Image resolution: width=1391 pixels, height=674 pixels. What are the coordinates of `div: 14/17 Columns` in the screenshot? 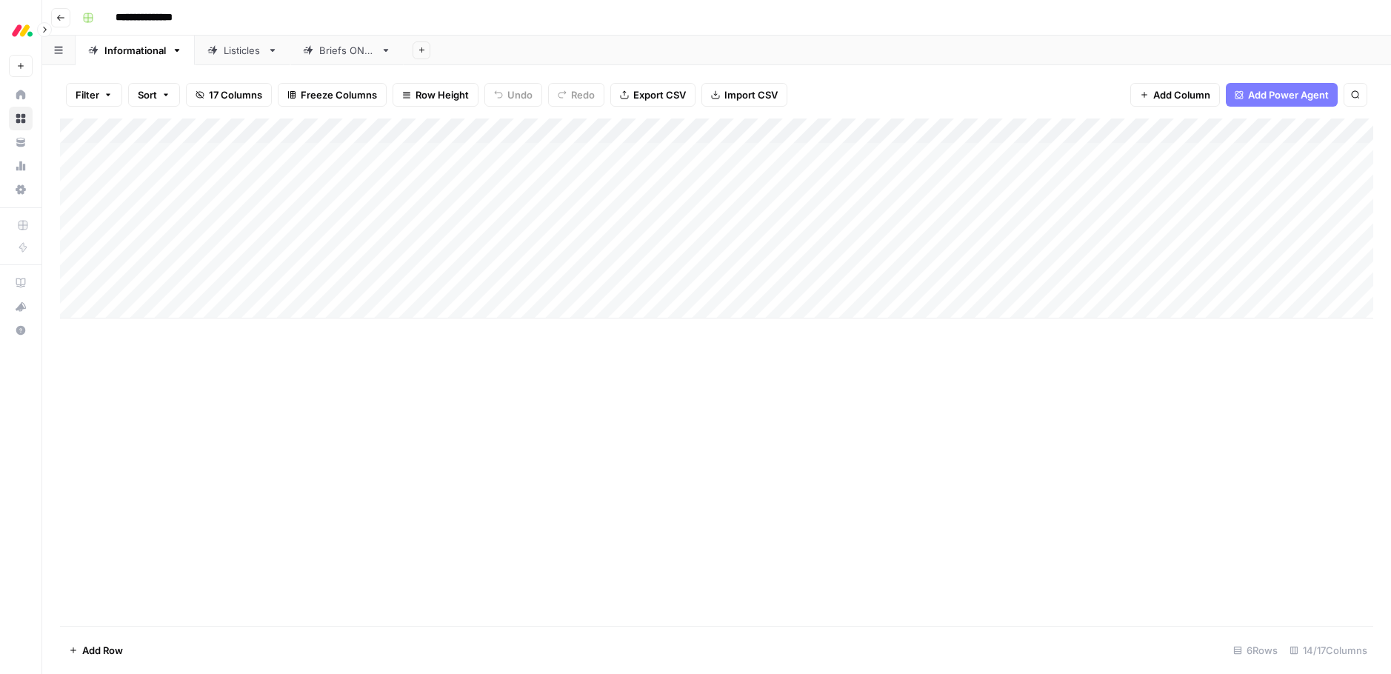 It's located at (1328, 650).